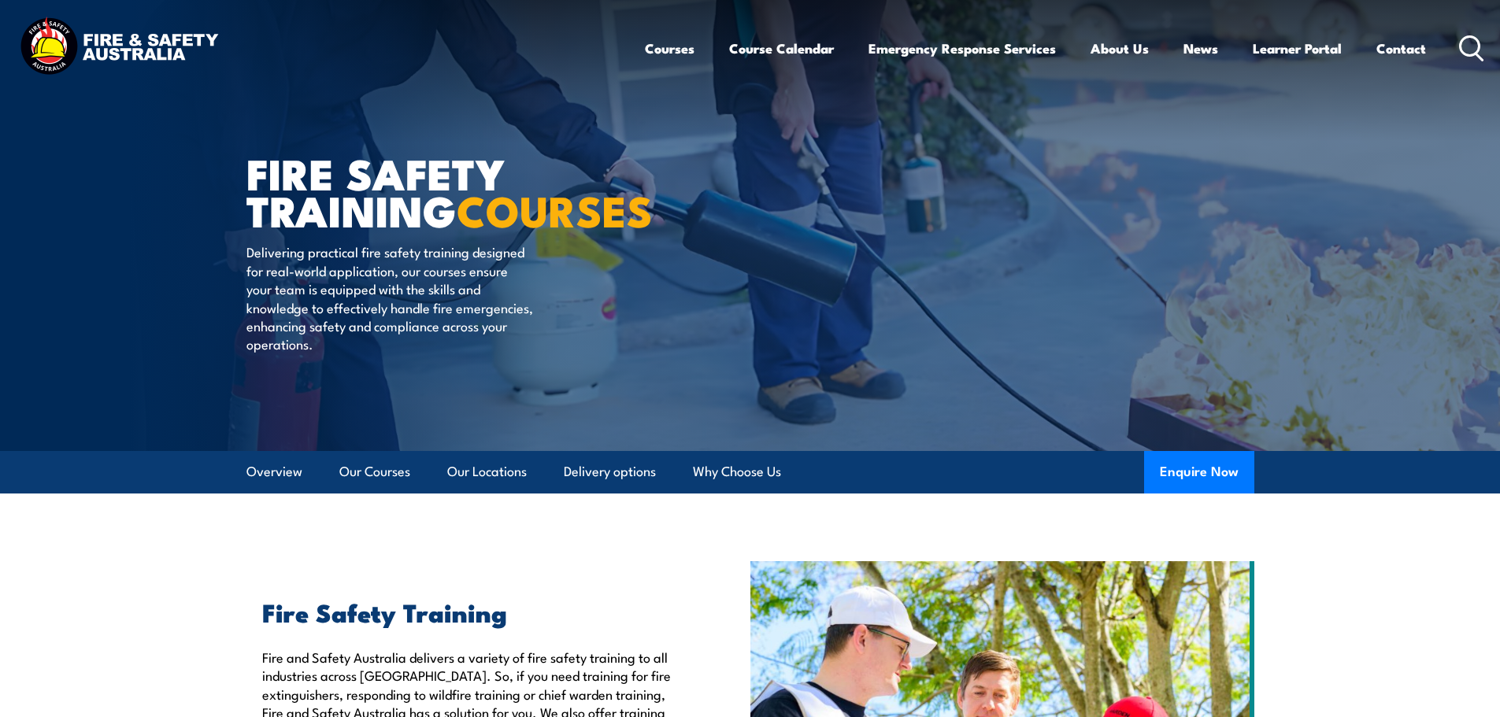 This screenshot has height=717, width=1500. What do you see at coordinates (470, 612) in the screenshot?
I see `h2: Fire Safety Training` at bounding box center [470, 612].